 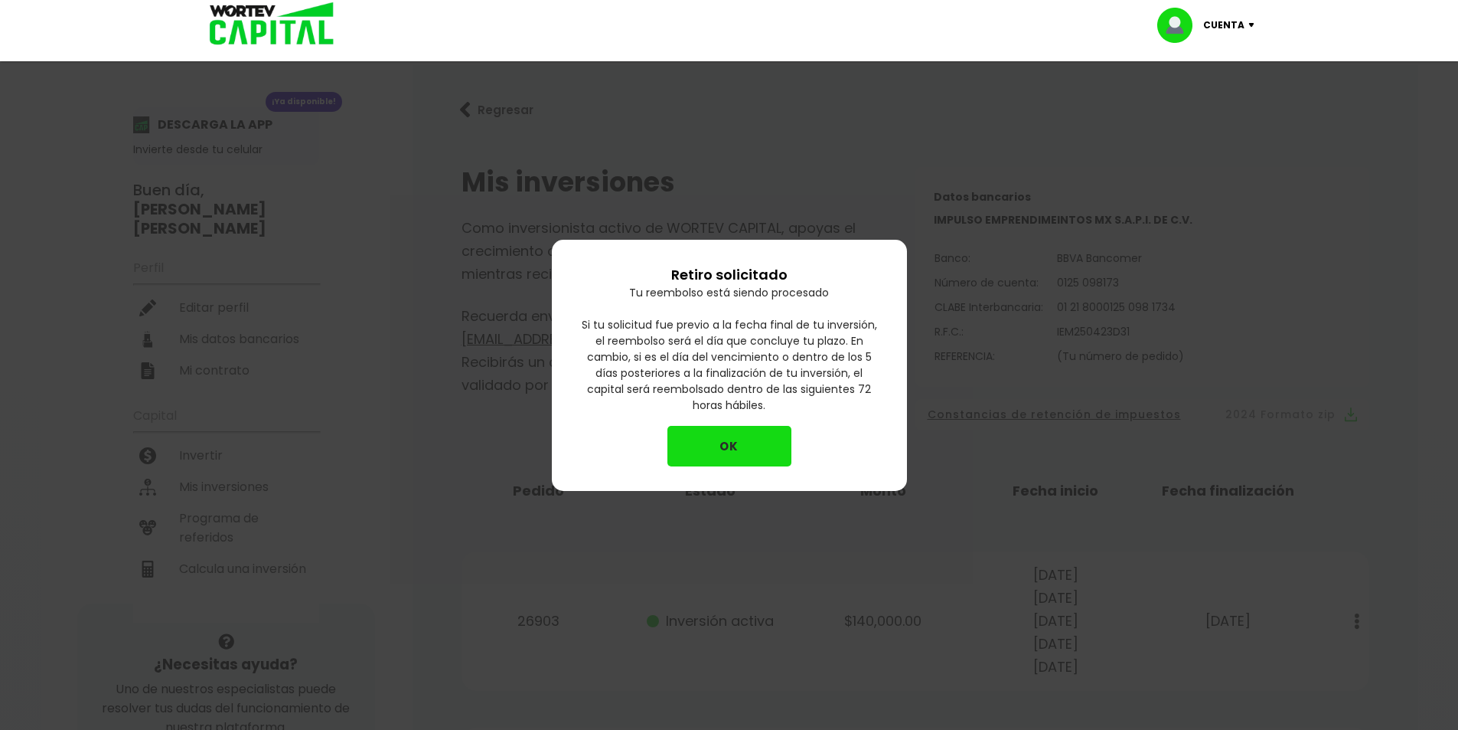 I want to click on img: icon-down, so click(x=1255, y=25).